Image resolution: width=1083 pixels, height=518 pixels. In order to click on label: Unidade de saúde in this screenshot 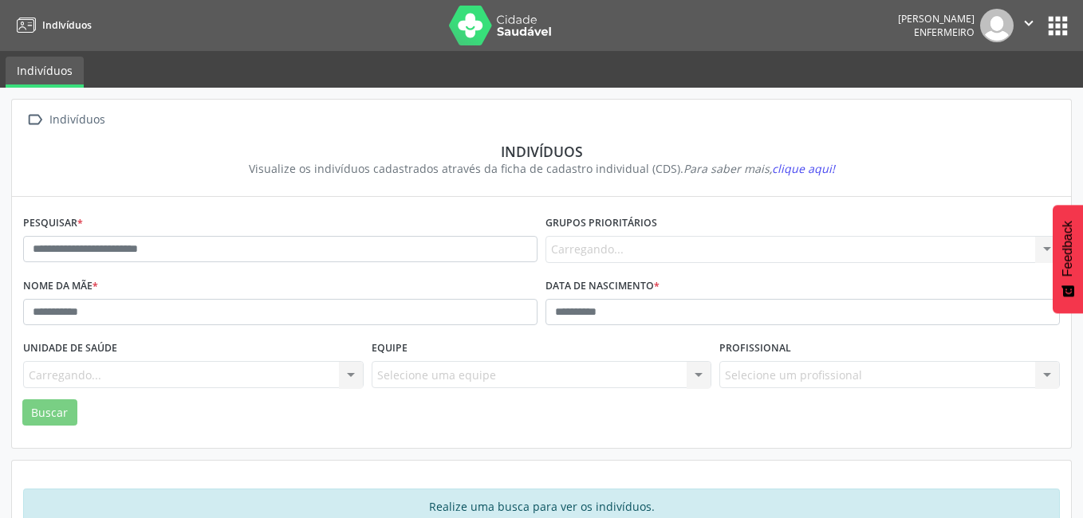, I will do `click(70, 349)`.